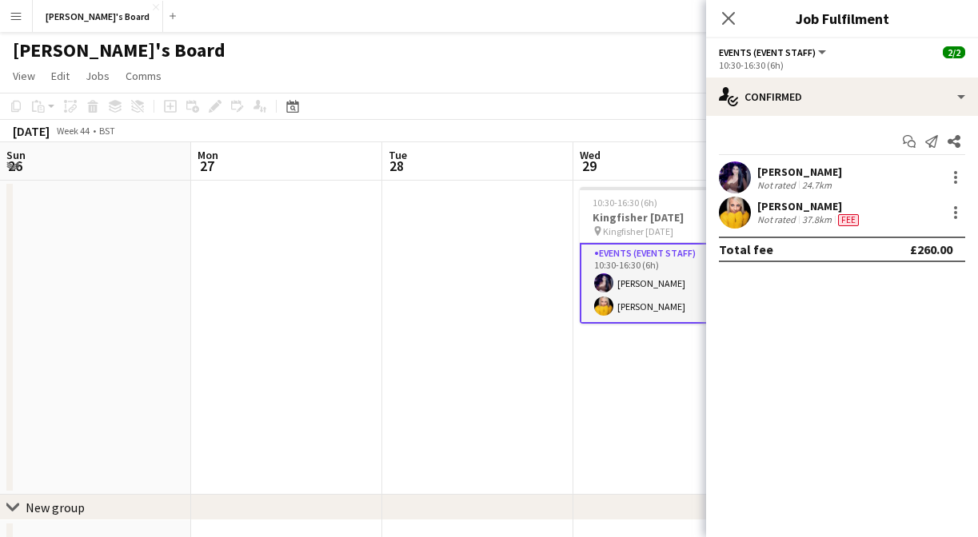 The width and height of the screenshot is (978, 537). I want to click on a: Jobs, so click(98, 76).